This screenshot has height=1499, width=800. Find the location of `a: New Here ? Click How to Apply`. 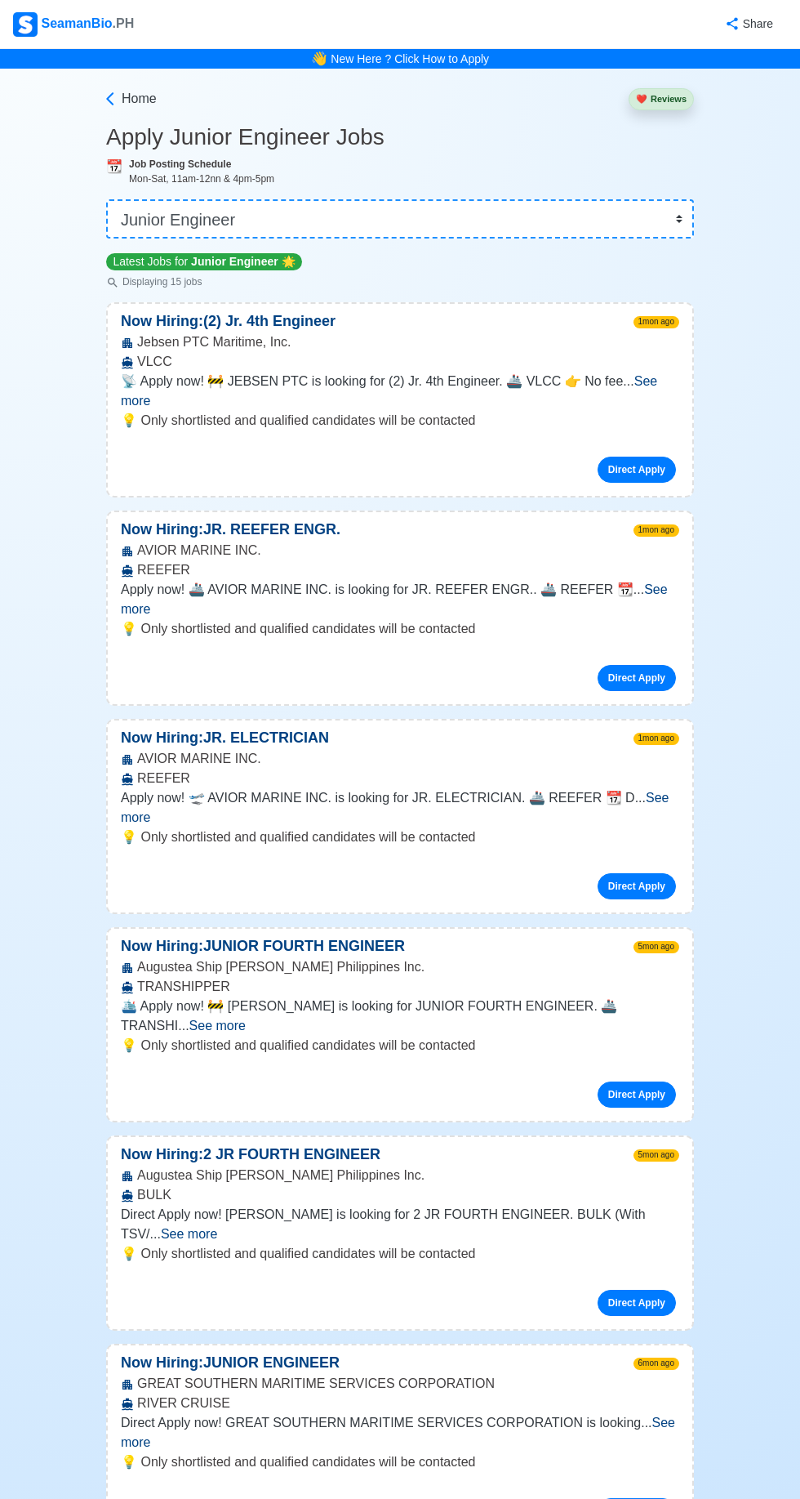

a: New Here ? Click How to Apply is located at coordinates (410, 59).